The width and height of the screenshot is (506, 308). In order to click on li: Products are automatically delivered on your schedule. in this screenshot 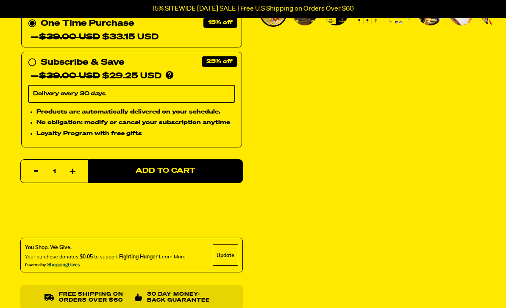, I will do `click(136, 112)`.